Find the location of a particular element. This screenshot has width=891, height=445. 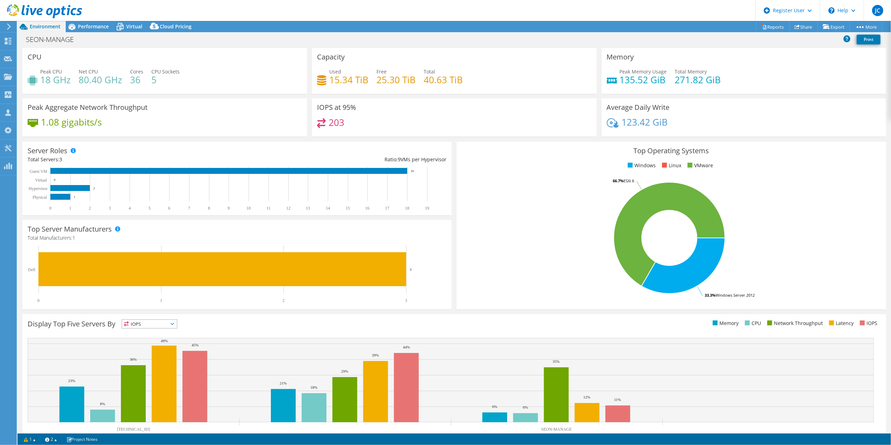

text: 8 is located at coordinates (209, 208).